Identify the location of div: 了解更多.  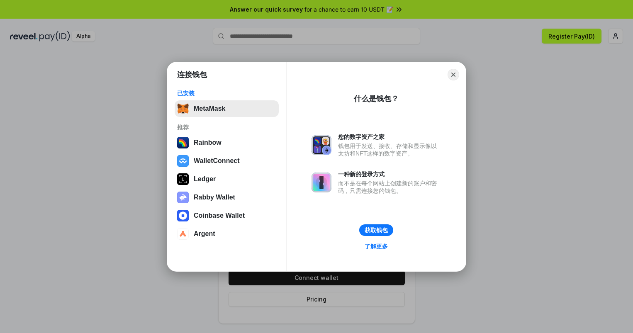
(376, 246).